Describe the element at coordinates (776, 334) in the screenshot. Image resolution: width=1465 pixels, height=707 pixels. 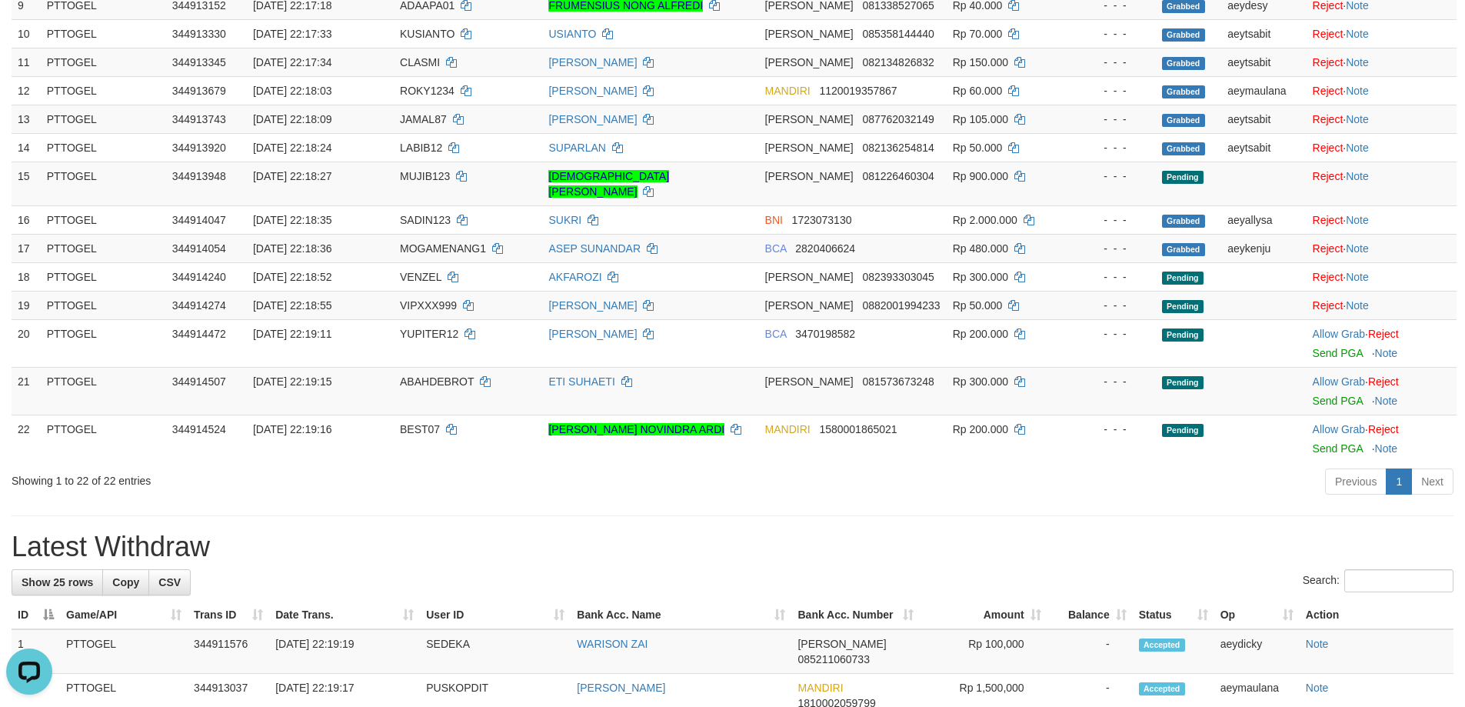
I see `span: BCA` at that location.